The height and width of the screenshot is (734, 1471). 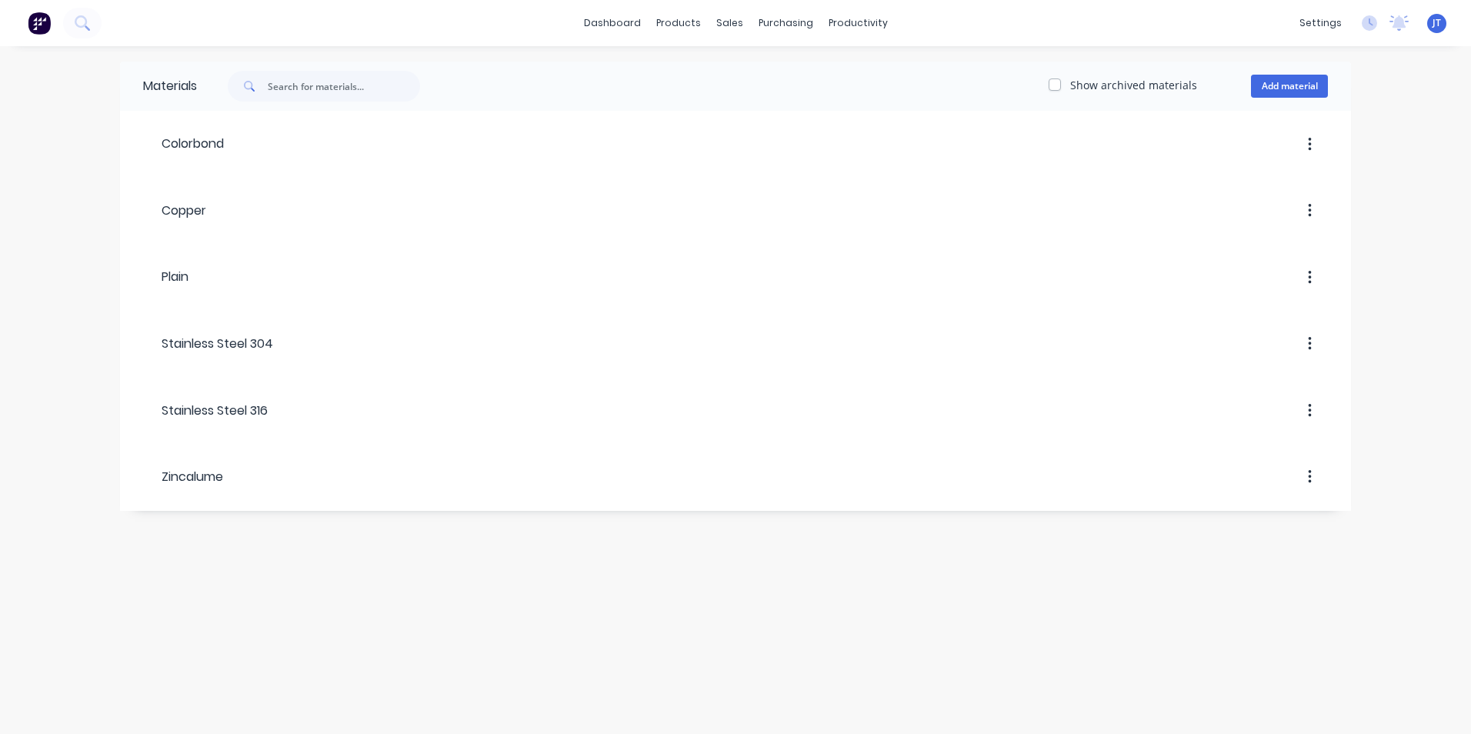 I want to click on div: Materials, so click(x=158, y=86).